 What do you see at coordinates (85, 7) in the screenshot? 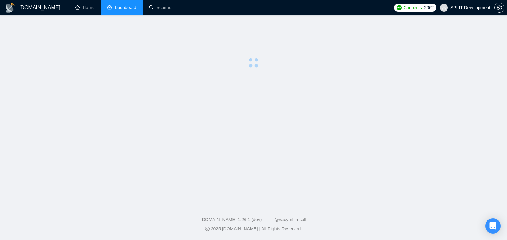
I see `a: homeHome` at bounding box center [85, 7].